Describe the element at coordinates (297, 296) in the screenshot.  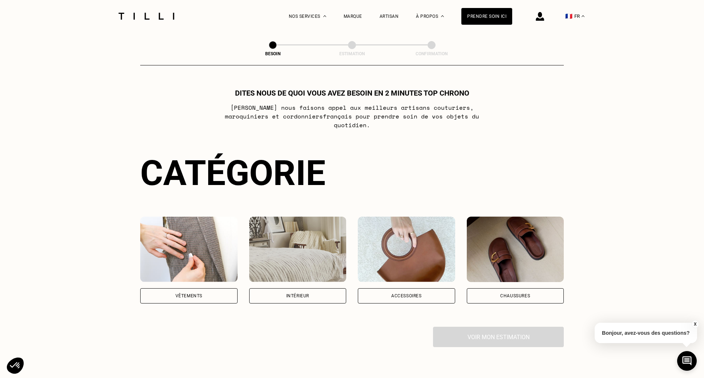
I see `div: Intérieur` at that location.